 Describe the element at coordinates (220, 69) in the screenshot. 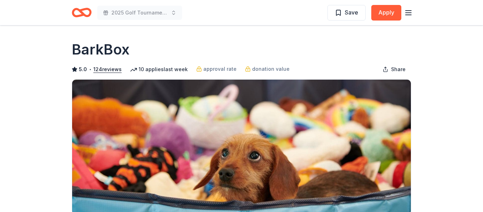

I see `span: approval rate` at that location.